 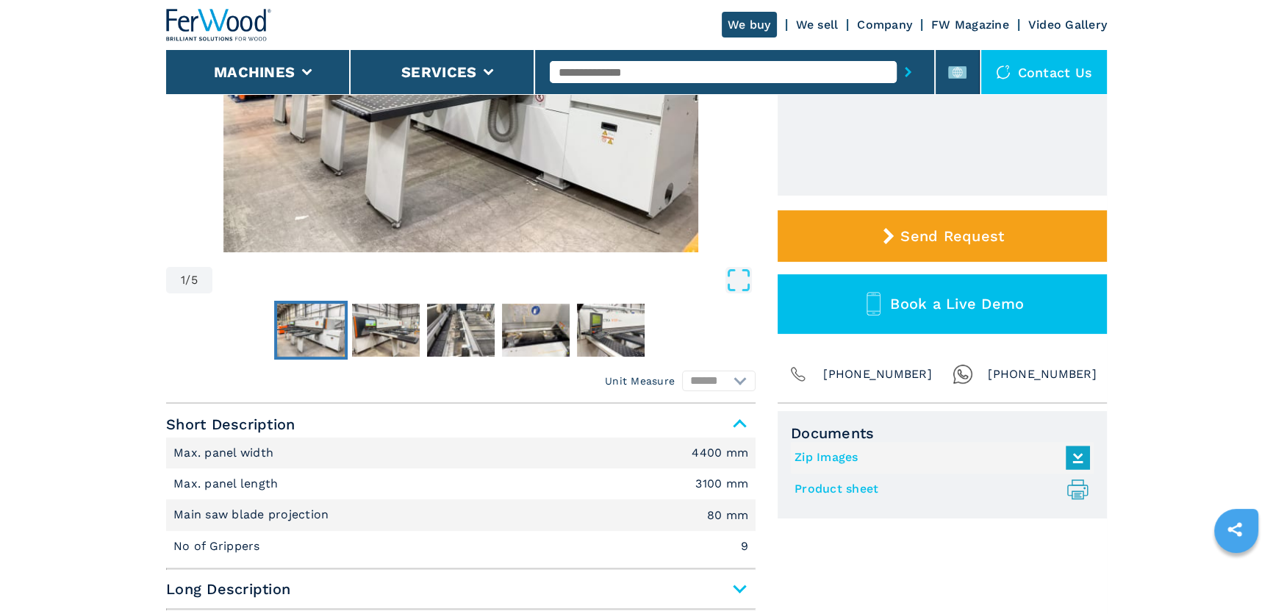 What do you see at coordinates (943, 433) in the screenshot?
I see `span: Documents` at bounding box center [943, 433].